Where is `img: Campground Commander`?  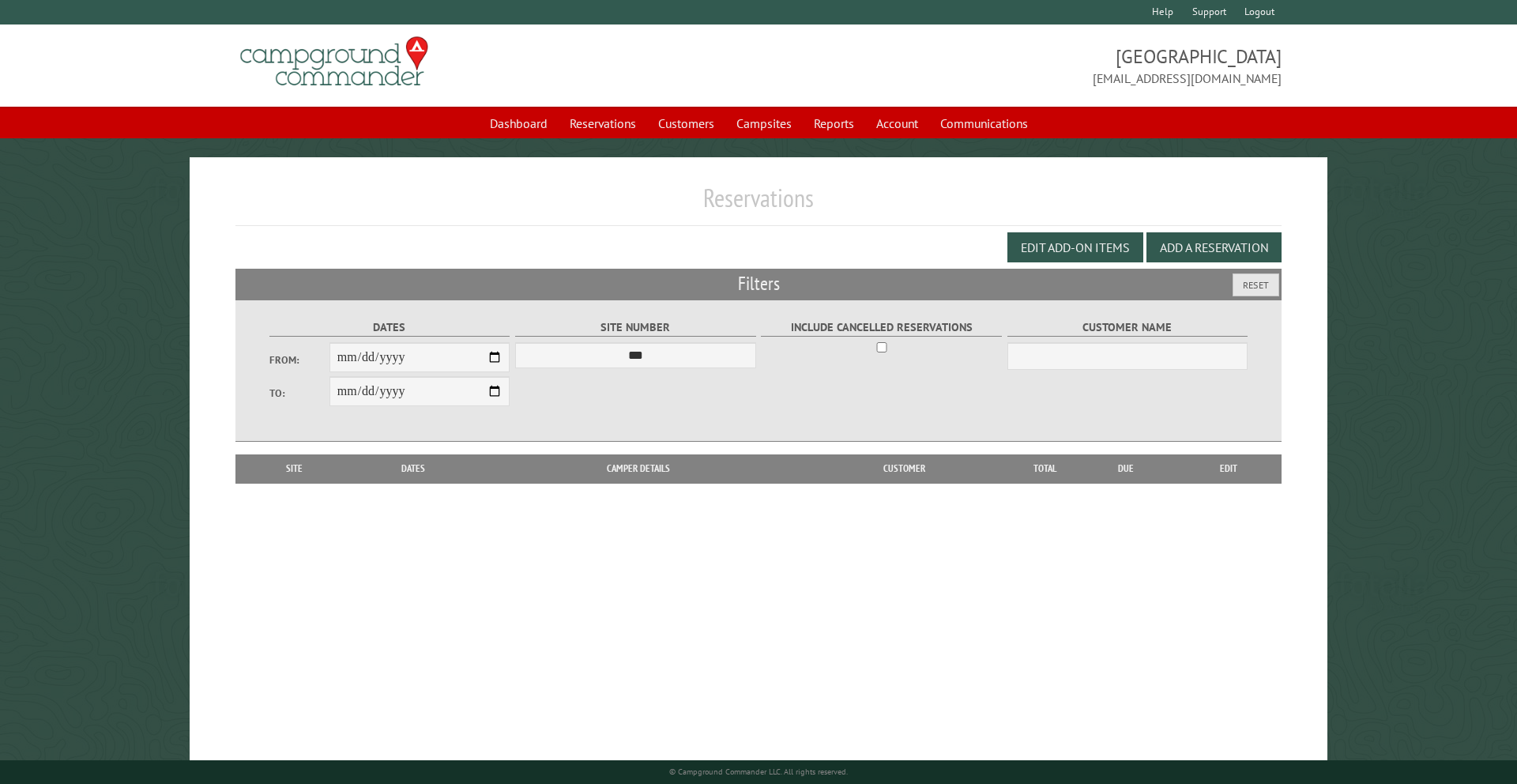 img: Campground Commander is located at coordinates (334, 61).